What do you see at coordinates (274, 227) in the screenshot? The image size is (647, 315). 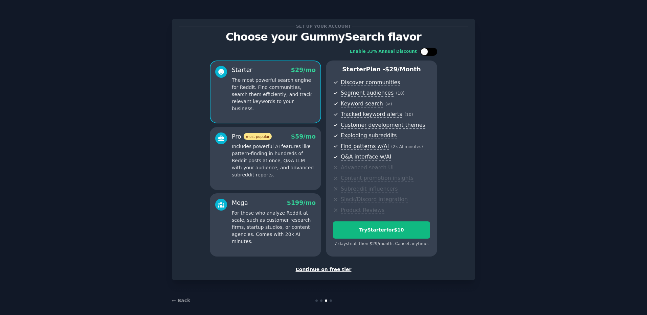 I see `p: For those who analyze Reddit at scale, such as customer research firms, startup studios, or conte...` at bounding box center [274, 227].